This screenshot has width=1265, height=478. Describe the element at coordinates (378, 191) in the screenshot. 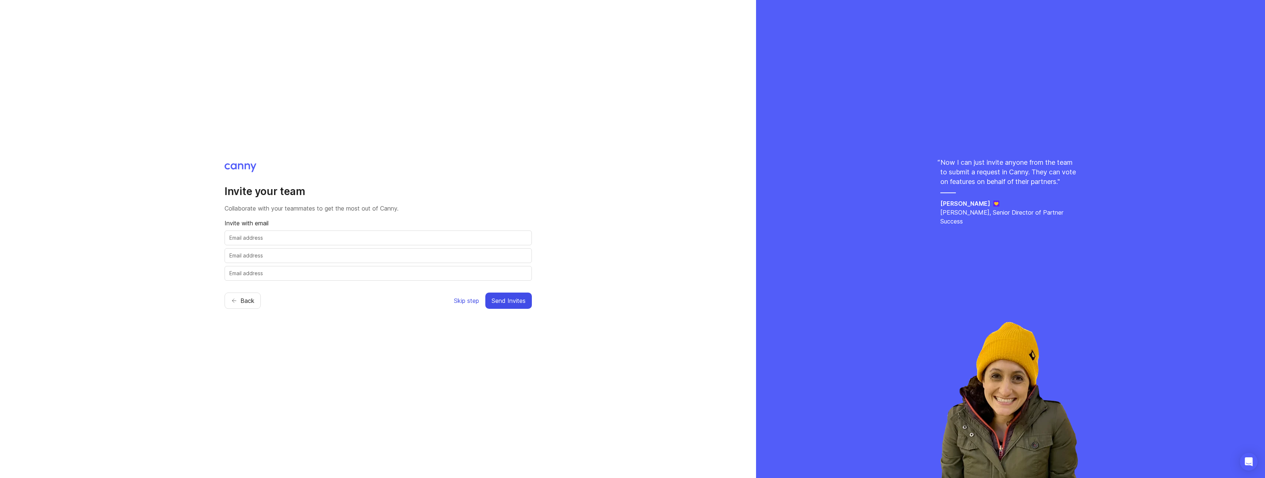

I see `h2: Invite your team` at that location.